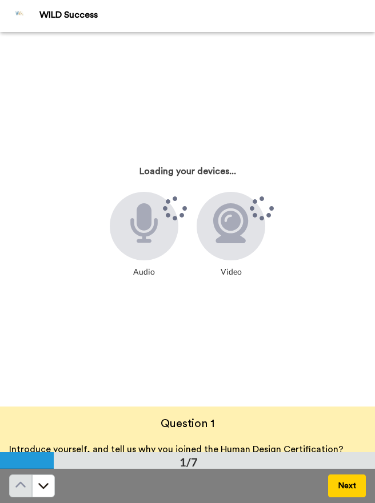 The width and height of the screenshot is (375, 503). What do you see at coordinates (207, 15) in the screenshot?
I see `div: WILD Success` at bounding box center [207, 15].